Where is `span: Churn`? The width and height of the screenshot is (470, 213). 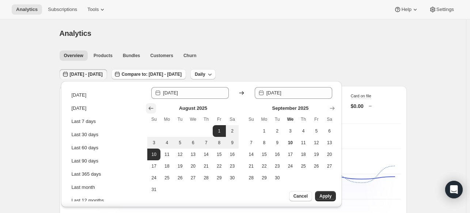 span: Churn is located at coordinates (190, 56).